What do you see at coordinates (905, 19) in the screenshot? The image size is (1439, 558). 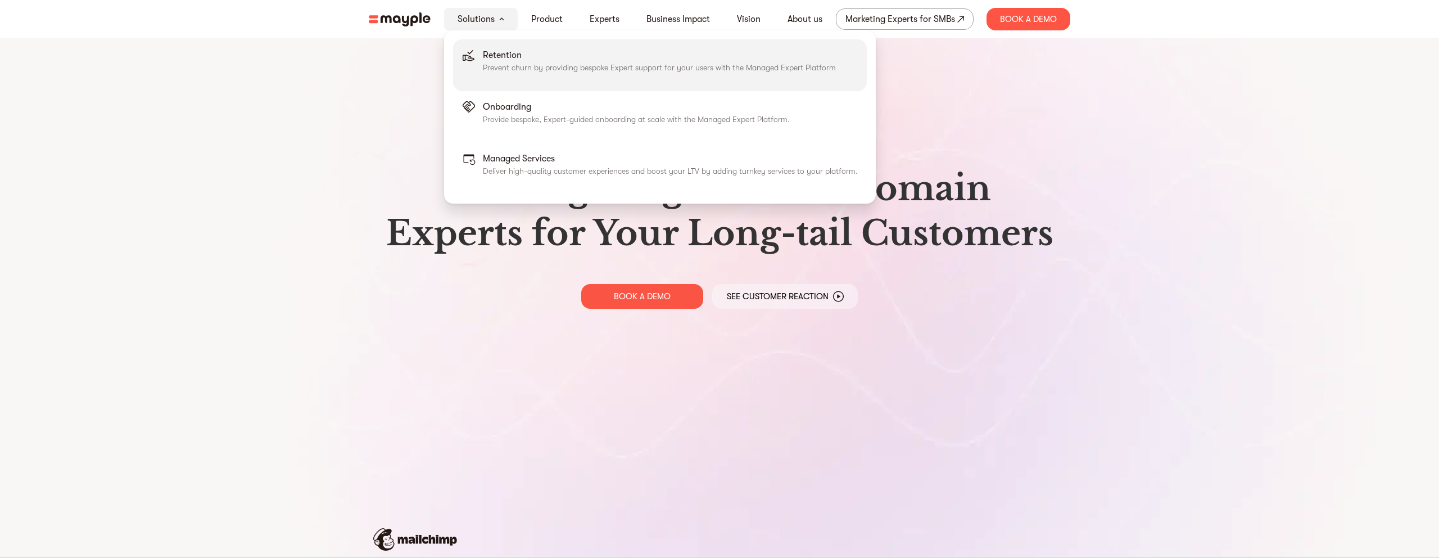 I see `a: Marketing Experts for SMBs` at bounding box center [905, 19].